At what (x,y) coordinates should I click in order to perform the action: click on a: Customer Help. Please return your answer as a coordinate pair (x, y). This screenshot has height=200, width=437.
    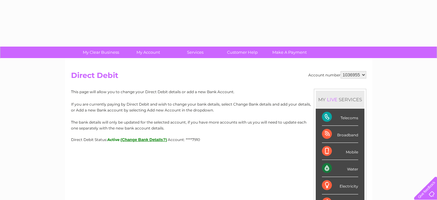
    Looking at the image, I should click on (242, 52).